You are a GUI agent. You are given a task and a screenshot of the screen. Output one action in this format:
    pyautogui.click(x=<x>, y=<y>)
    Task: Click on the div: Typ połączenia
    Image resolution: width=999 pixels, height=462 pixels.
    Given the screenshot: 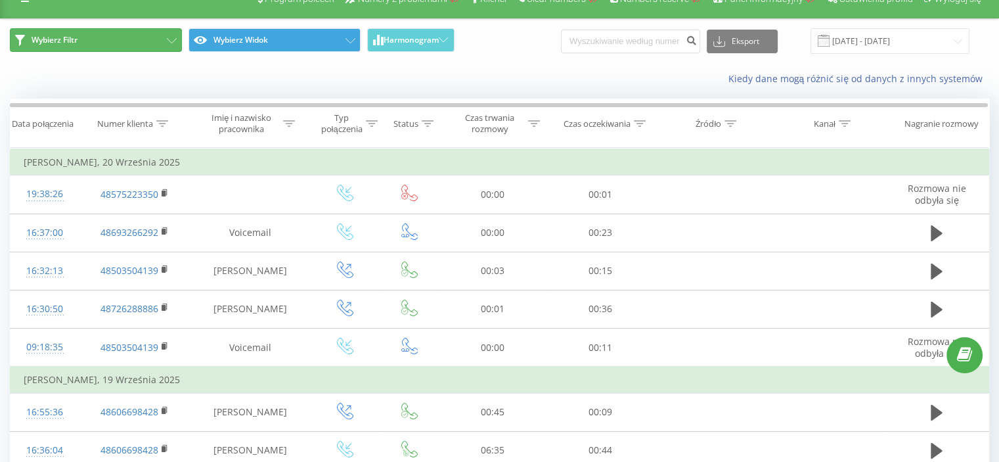 What is the action you would take?
    pyautogui.click(x=341, y=124)
    